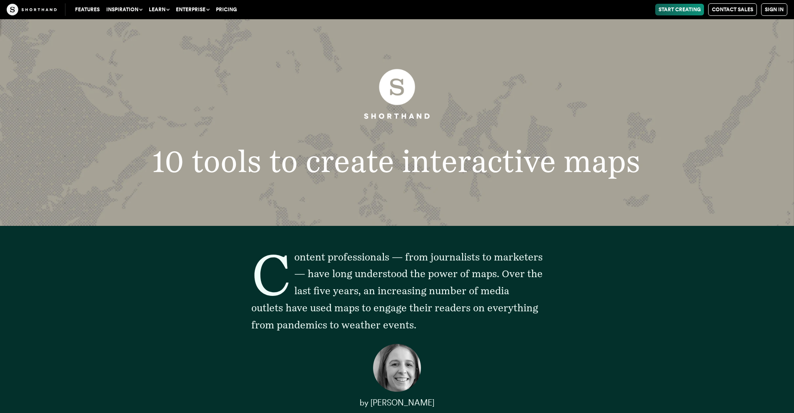 The width and height of the screenshot is (794, 413). Describe the element at coordinates (159, 10) in the screenshot. I see `button: Learn` at that location.